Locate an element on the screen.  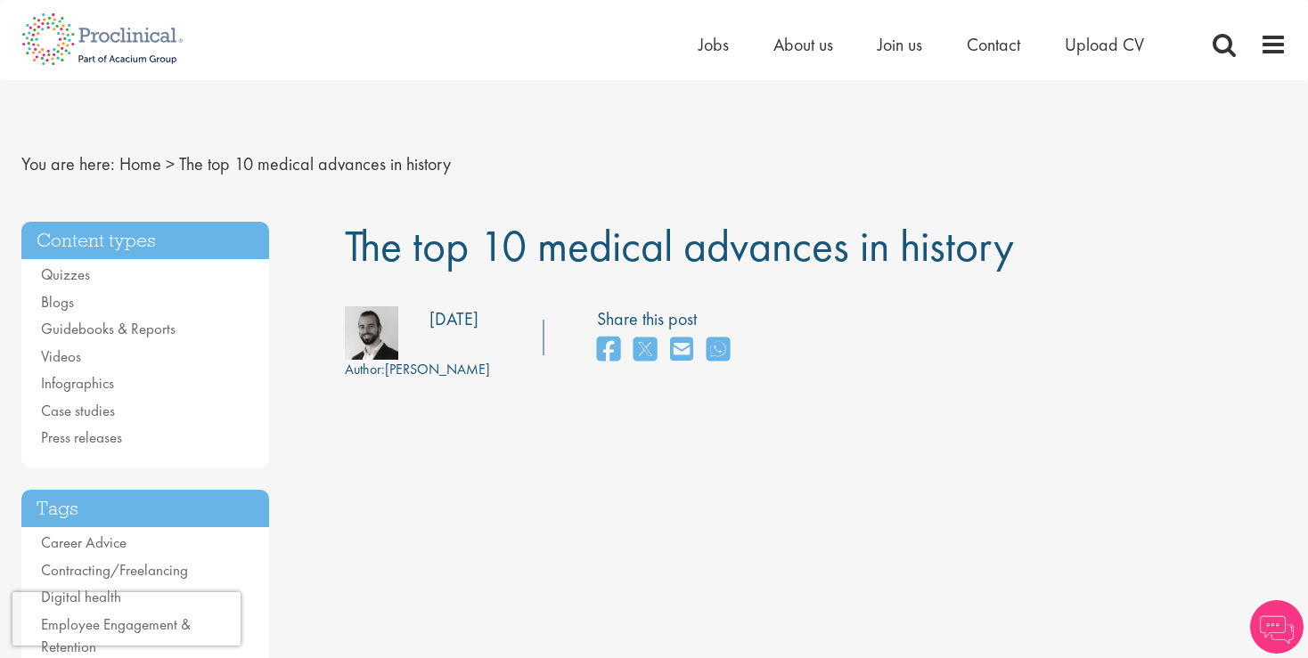
a: Guidebooks & Reports is located at coordinates (108, 329).